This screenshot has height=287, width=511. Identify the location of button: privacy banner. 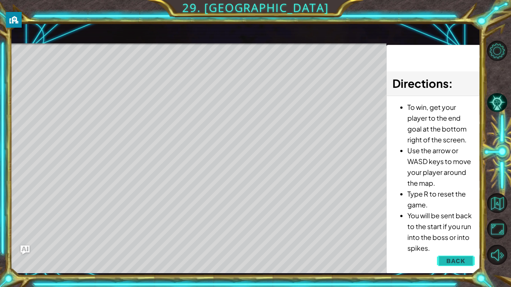
(14, 20).